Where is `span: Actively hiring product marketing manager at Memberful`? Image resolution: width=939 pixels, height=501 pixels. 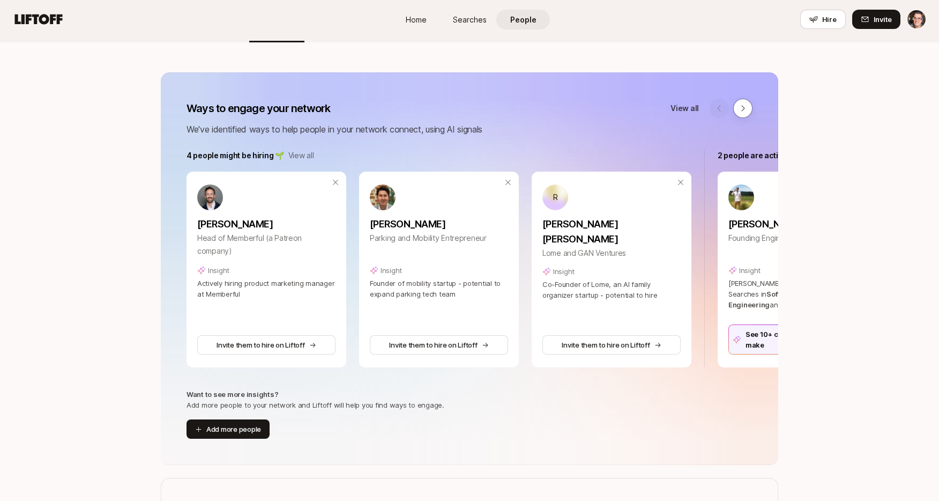 span: Actively hiring product marketing manager at Memberful is located at coordinates (266, 288).